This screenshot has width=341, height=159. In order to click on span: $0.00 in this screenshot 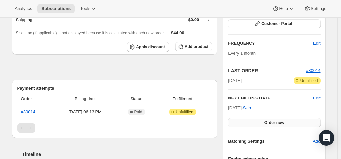, I will do `click(194, 19)`.